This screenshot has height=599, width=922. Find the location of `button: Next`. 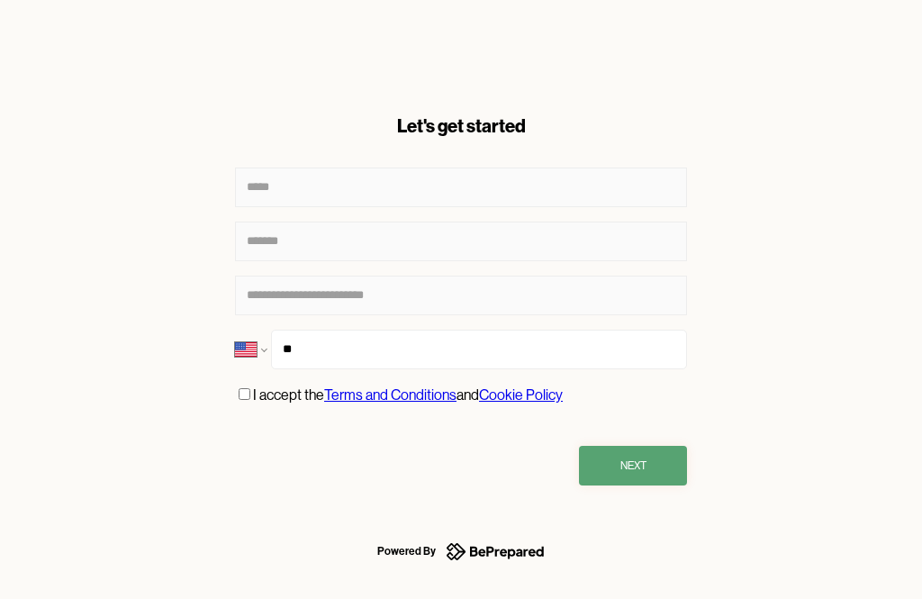

button: Next is located at coordinates (633, 466).